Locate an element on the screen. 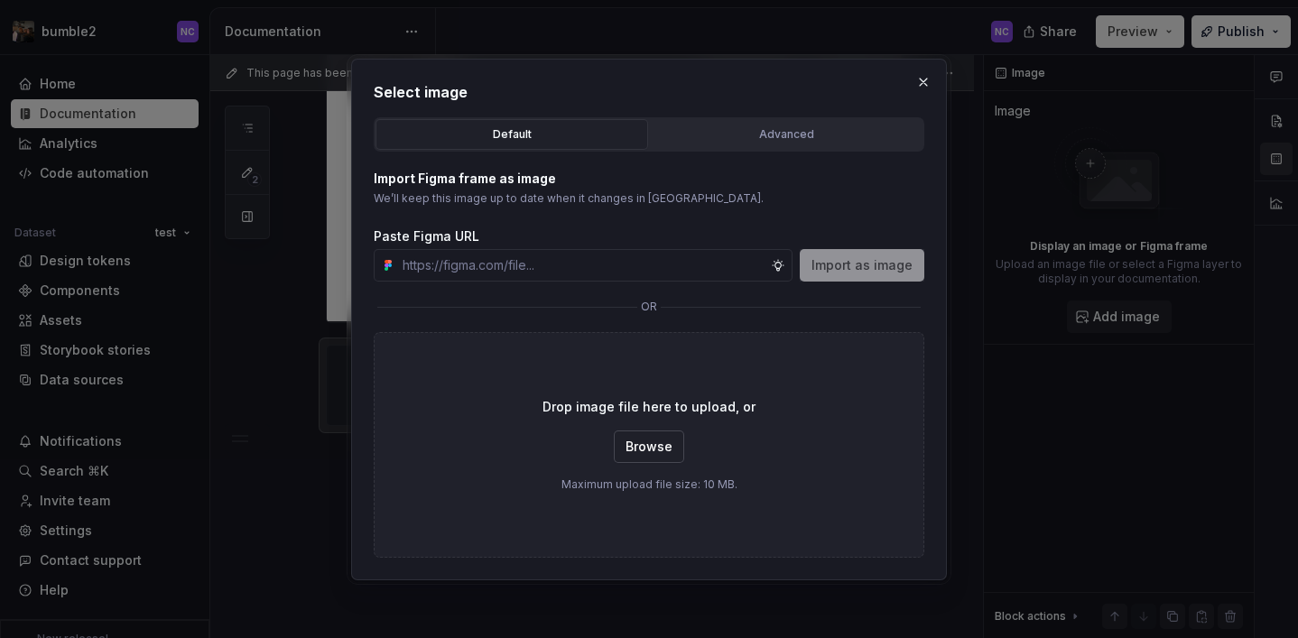 This screenshot has width=1298, height=638. label: Paste Figma URL is located at coordinates (426, 237).